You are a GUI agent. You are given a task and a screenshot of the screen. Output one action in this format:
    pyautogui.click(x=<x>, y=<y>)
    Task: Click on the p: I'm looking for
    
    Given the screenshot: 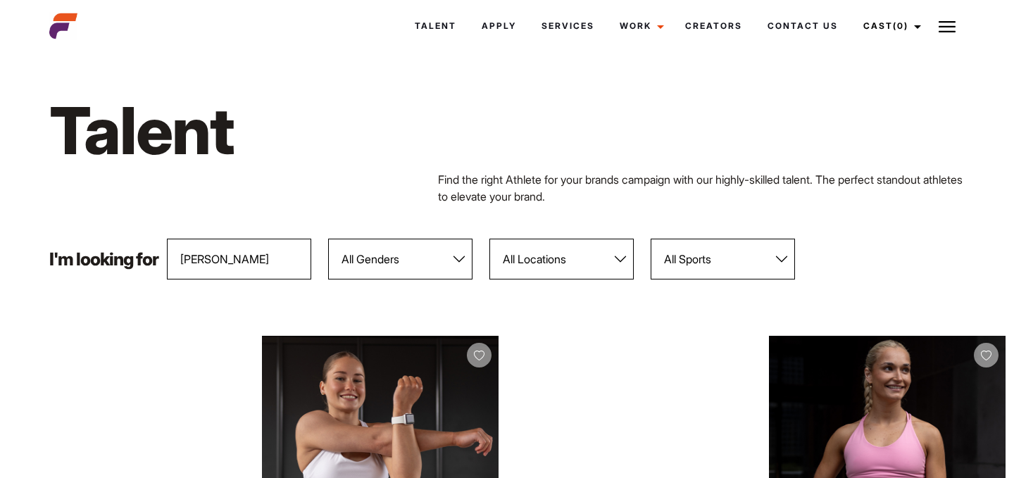 What is the action you would take?
    pyautogui.click(x=103, y=259)
    